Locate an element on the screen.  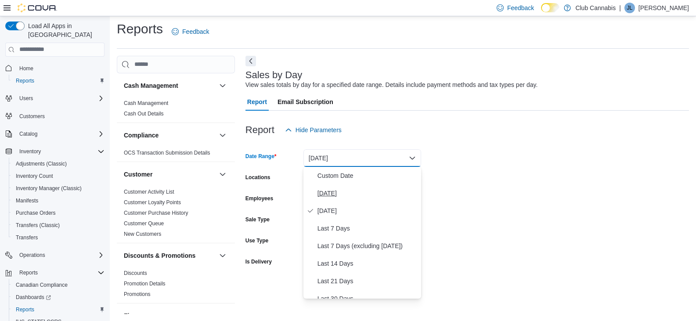
span: Promotion Details is located at coordinates (144, 284).